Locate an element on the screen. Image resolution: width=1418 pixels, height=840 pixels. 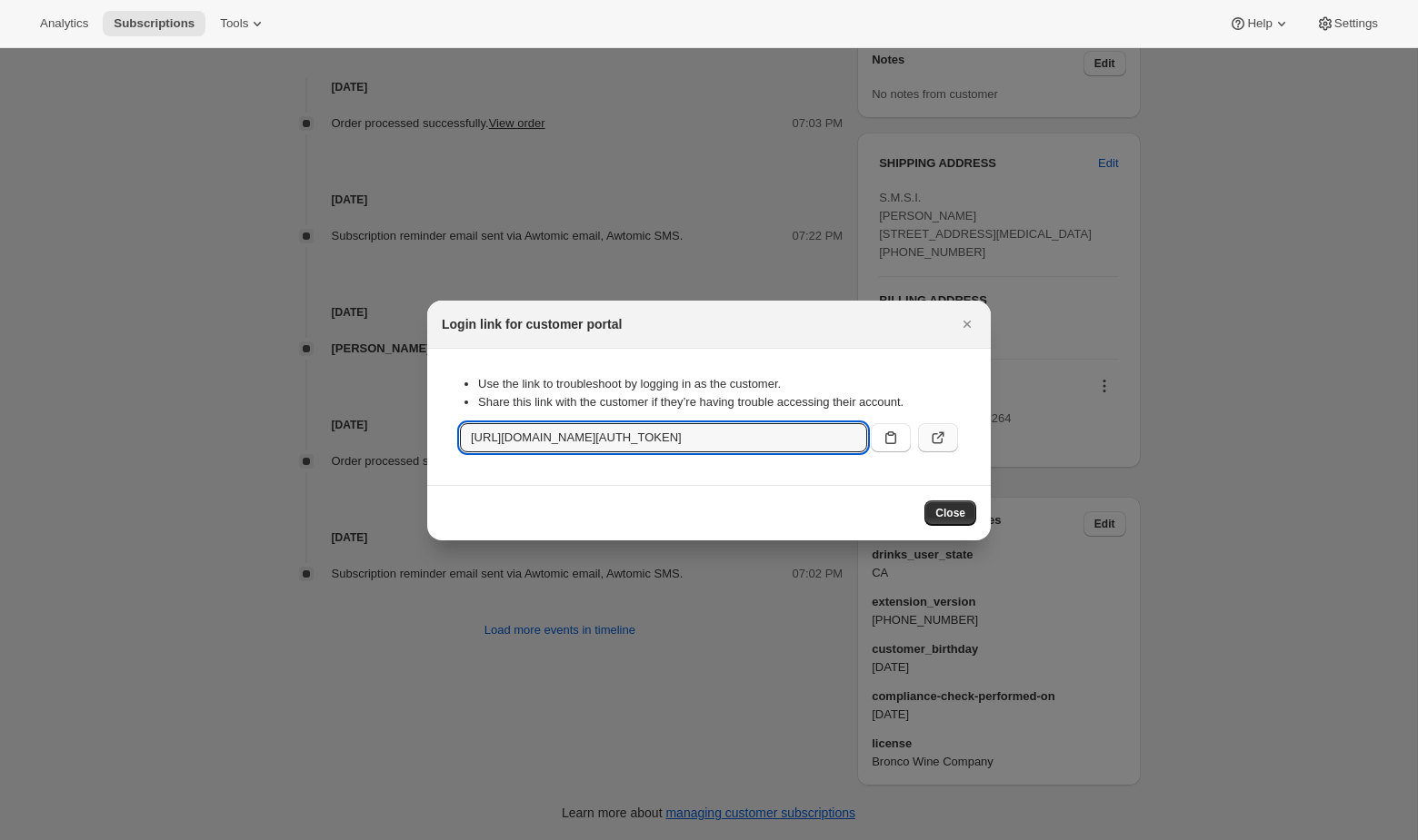
button: Tools is located at coordinates (243, 24).